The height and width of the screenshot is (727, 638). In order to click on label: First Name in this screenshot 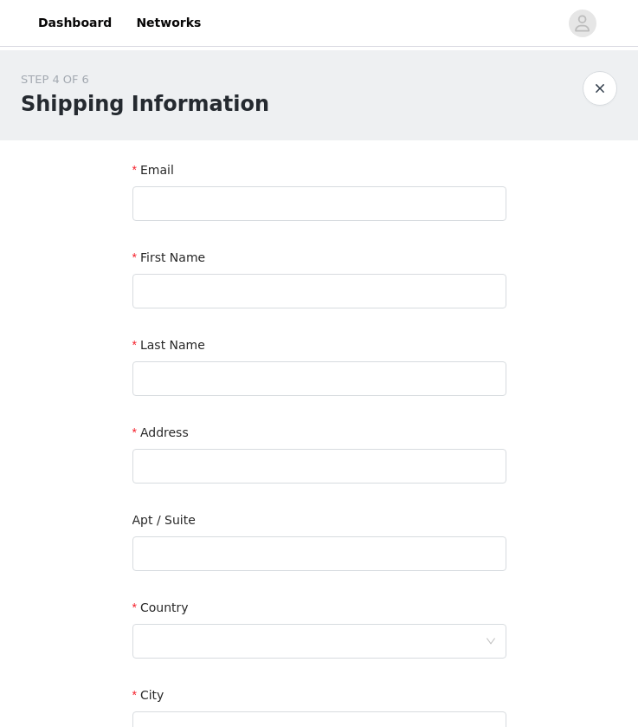, I will do `click(169, 257)`.